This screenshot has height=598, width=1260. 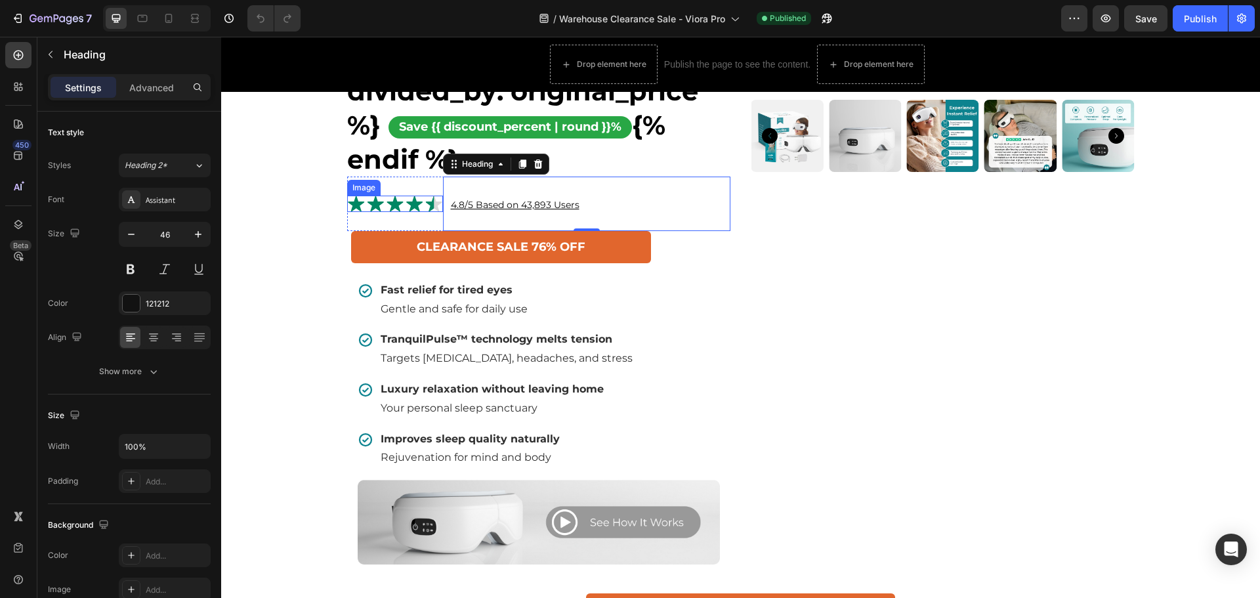 What do you see at coordinates (174, 167) in the screenshot?
I see `img: gempages_474696484135109406-7d3308f7-14bb-4a25-8fab-65909c11e605.svg` at bounding box center [174, 167].